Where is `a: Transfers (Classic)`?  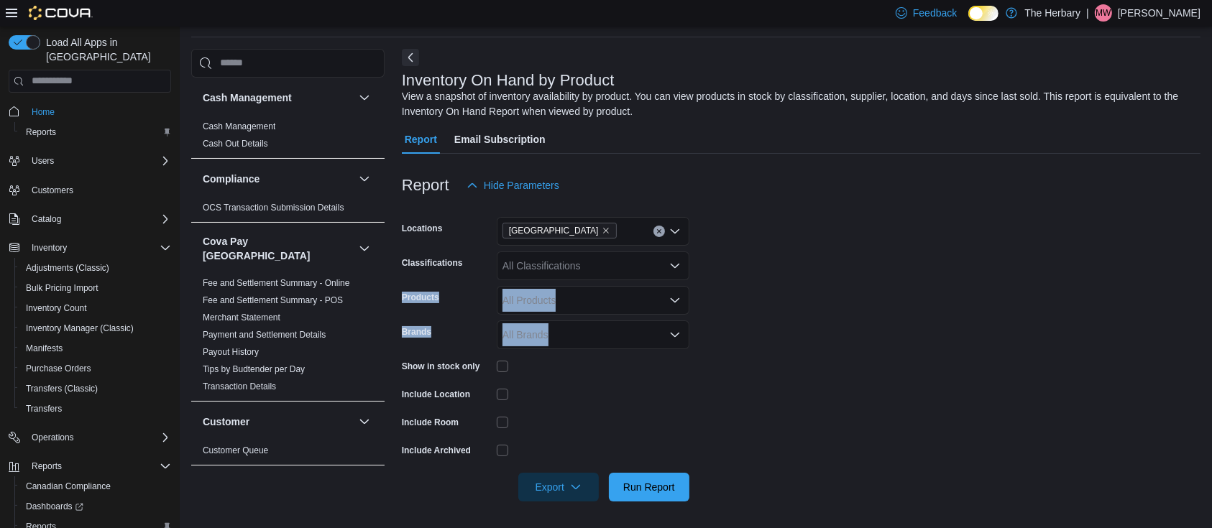 a: Transfers (Classic) is located at coordinates (62, 389).